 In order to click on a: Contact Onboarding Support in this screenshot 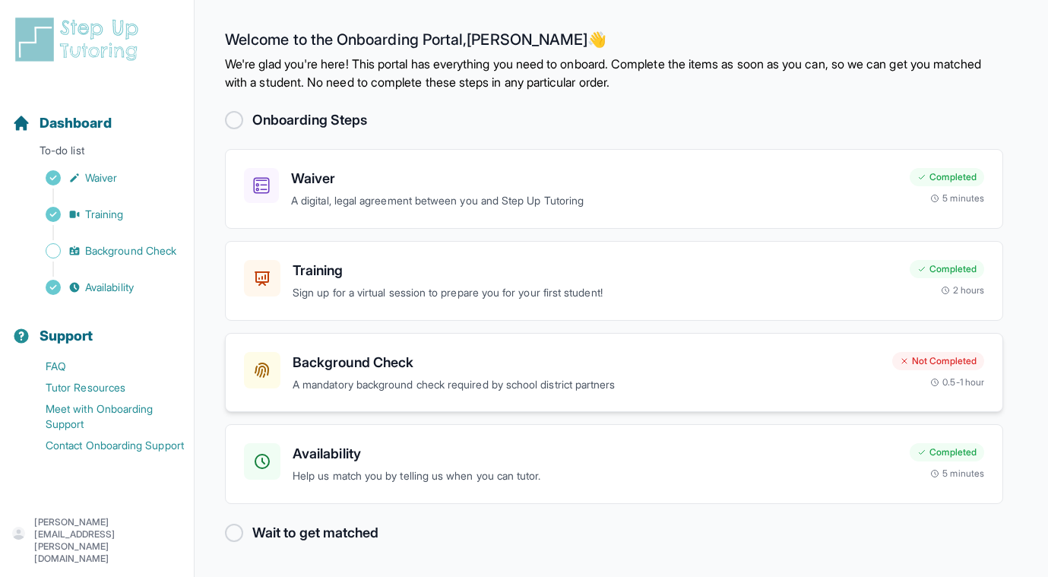, I will do `click(103, 445)`.